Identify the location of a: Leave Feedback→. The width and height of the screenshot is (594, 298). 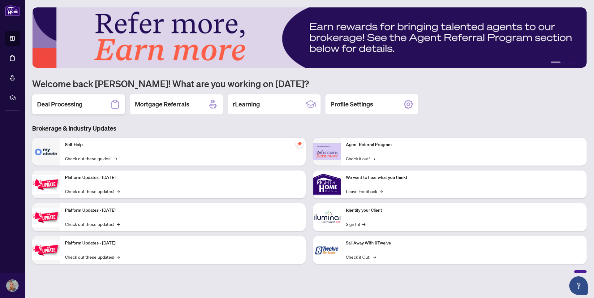
(364, 191).